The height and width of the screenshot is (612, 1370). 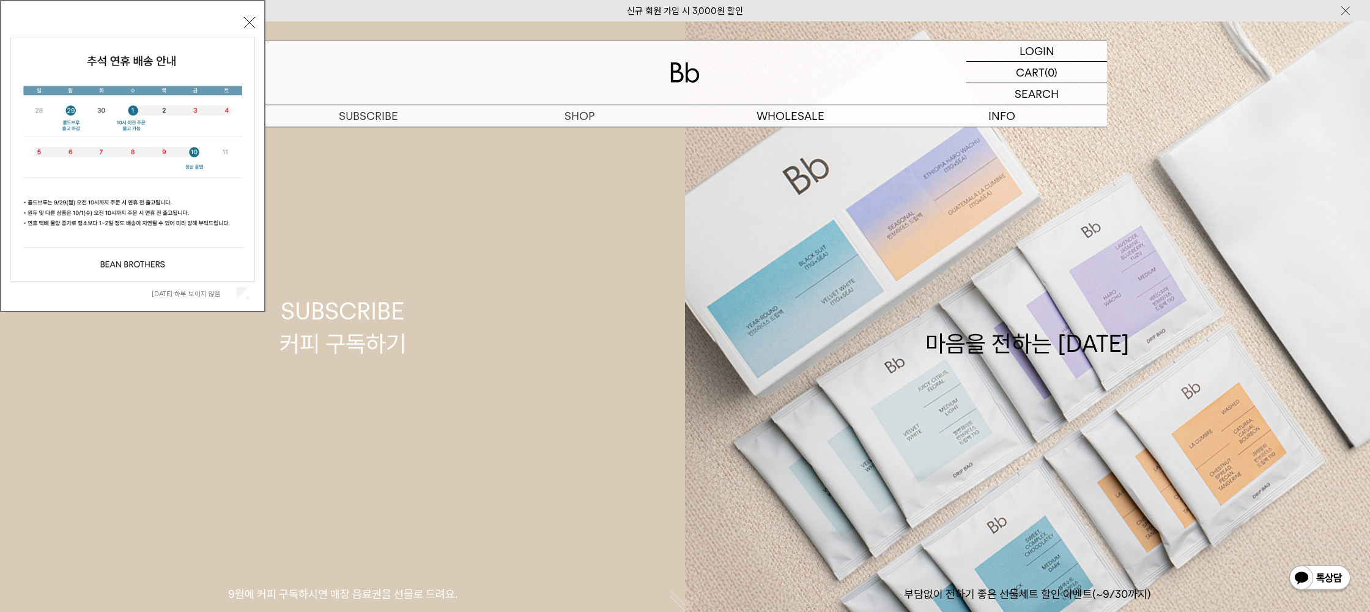 I want to click on p: INFO, so click(x=1001, y=116).